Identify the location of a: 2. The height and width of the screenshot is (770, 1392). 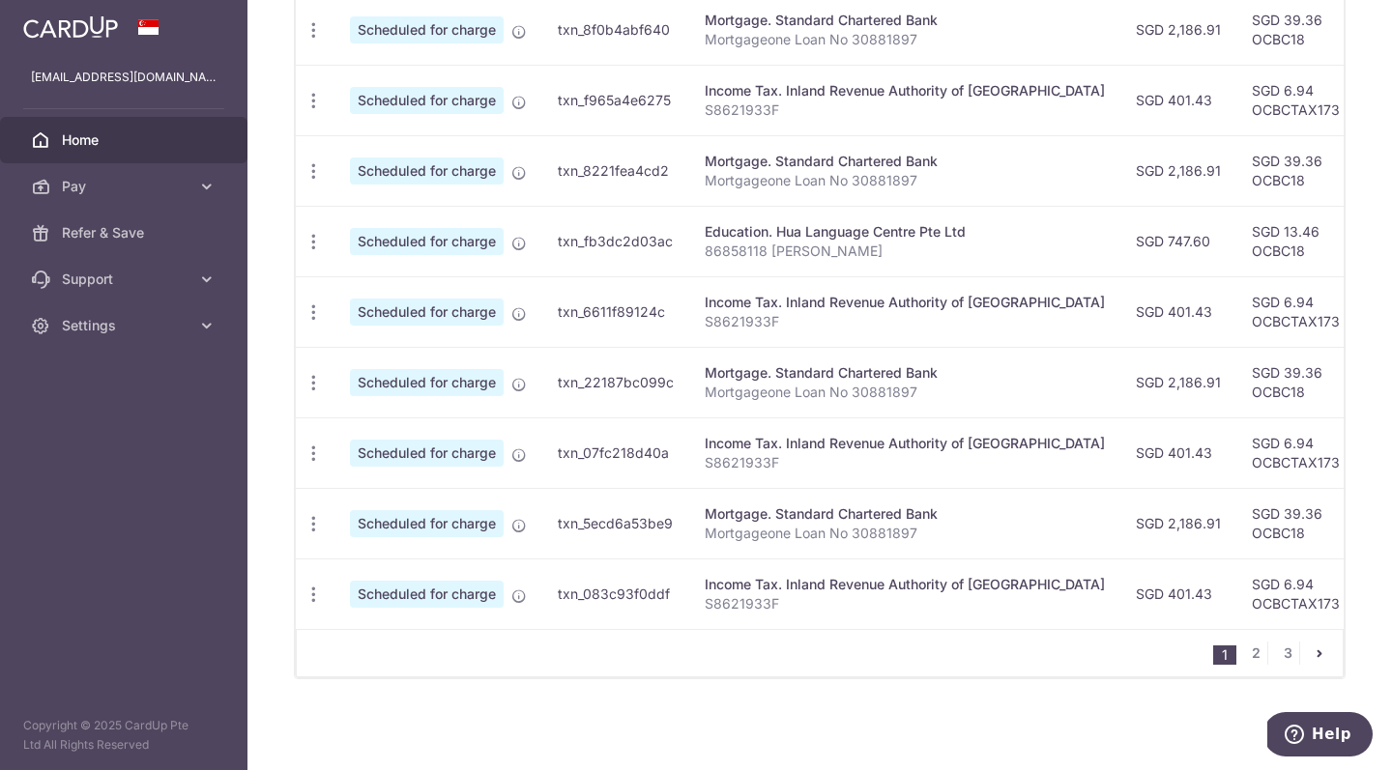
(1255, 653).